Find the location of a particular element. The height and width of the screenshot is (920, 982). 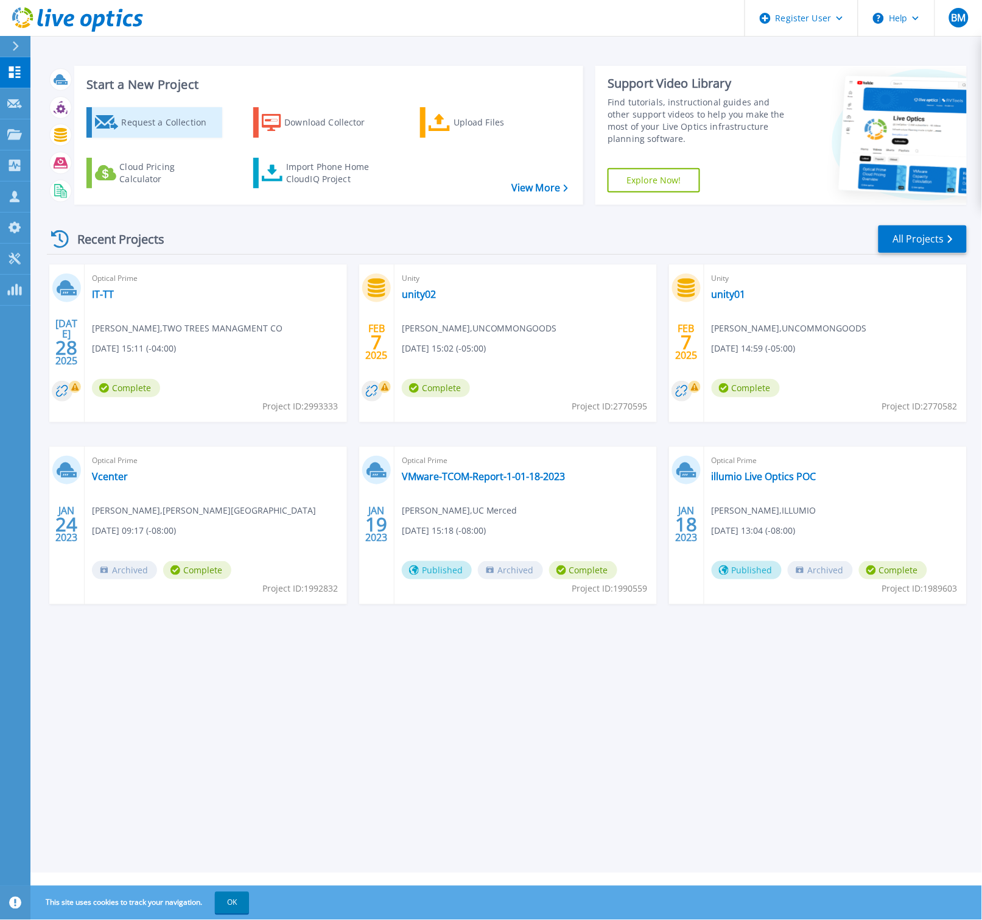

a: unity02 is located at coordinates (419, 294).